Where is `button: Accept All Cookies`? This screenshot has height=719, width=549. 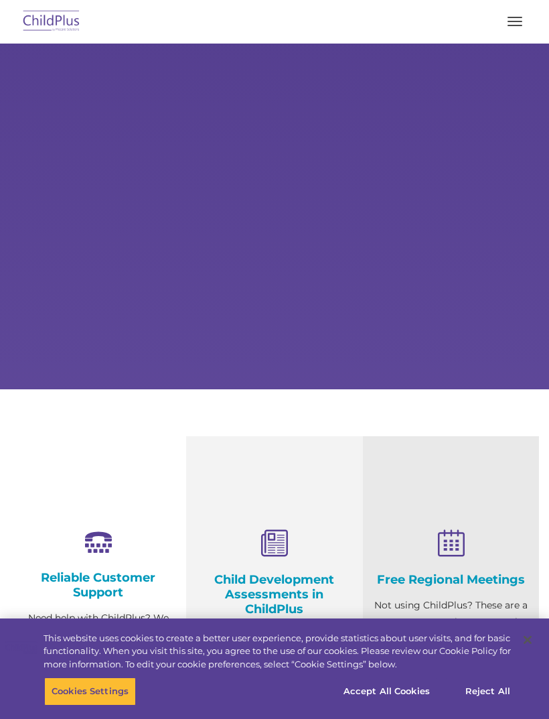 button: Accept All Cookies is located at coordinates (386, 691).